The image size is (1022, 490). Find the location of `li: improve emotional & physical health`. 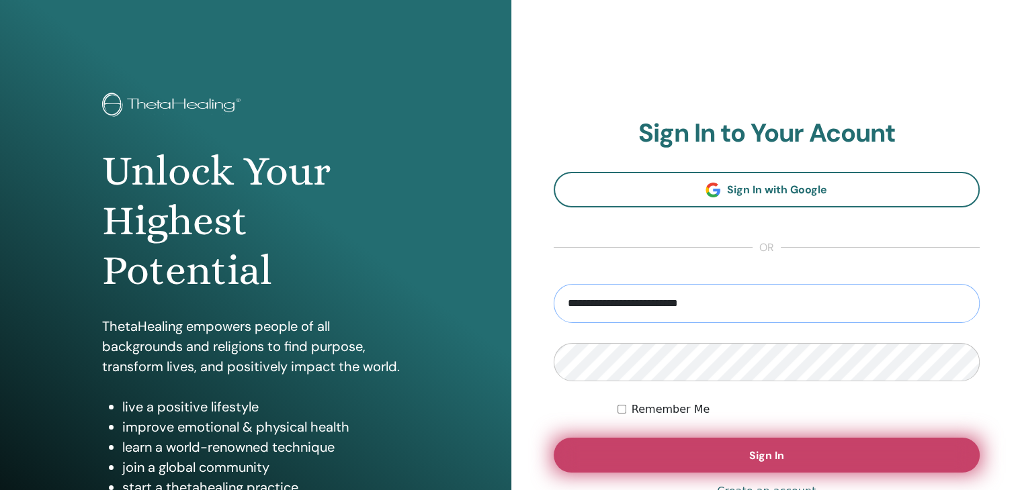

li: improve emotional & physical health is located at coordinates (265, 427).